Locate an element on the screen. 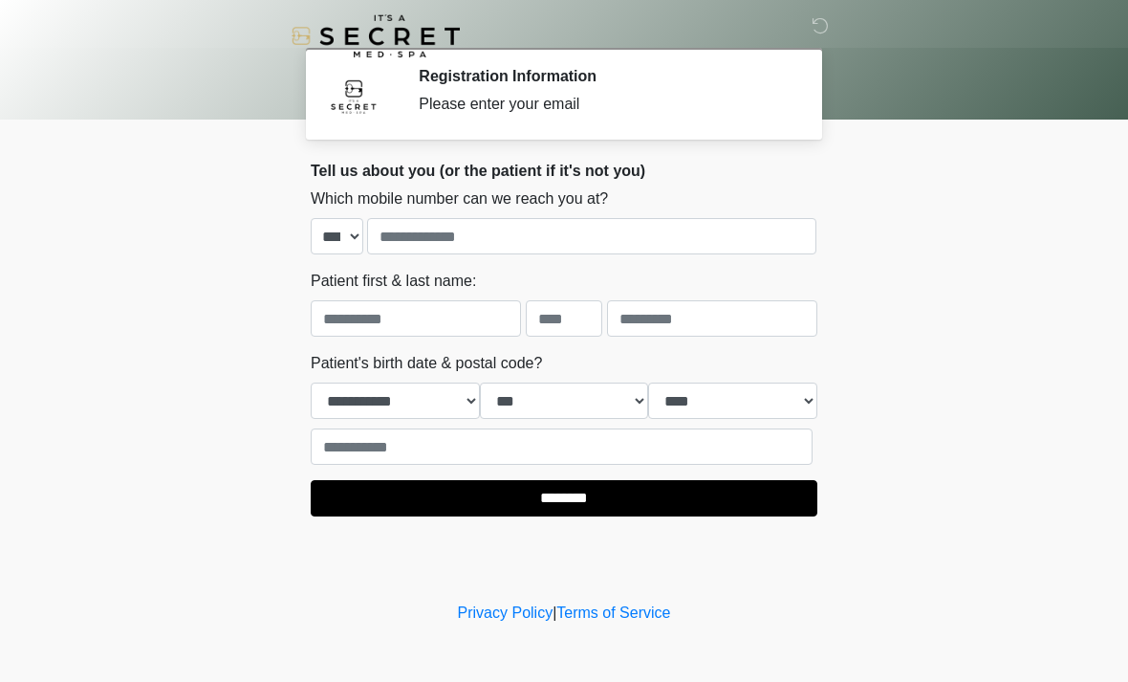  h2: Registration Information is located at coordinates (603, 76).